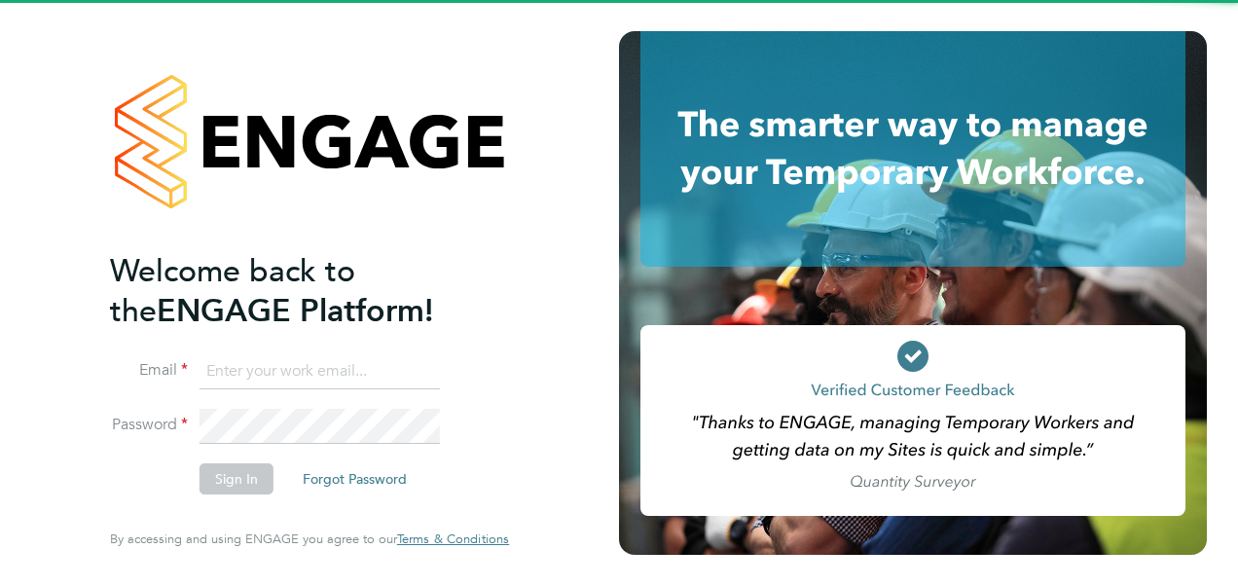 This screenshot has height=586, width=1238. What do you see at coordinates (354, 479) in the screenshot?
I see `button: Forgot Password` at bounding box center [354, 479].